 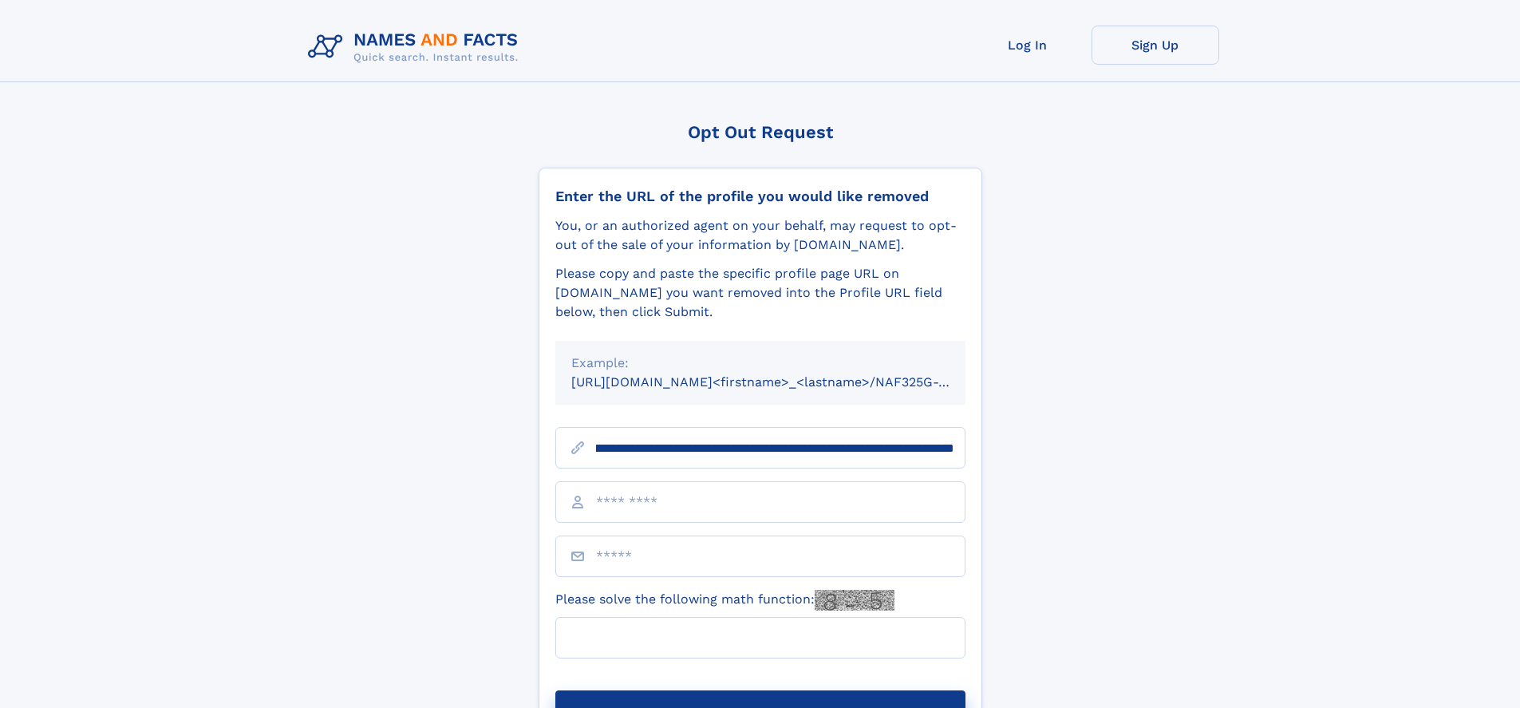 What do you see at coordinates (760, 196) in the screenshot?
I see `div: Enter the URL of the profile you would like removed` at bounding box center [760, 196].